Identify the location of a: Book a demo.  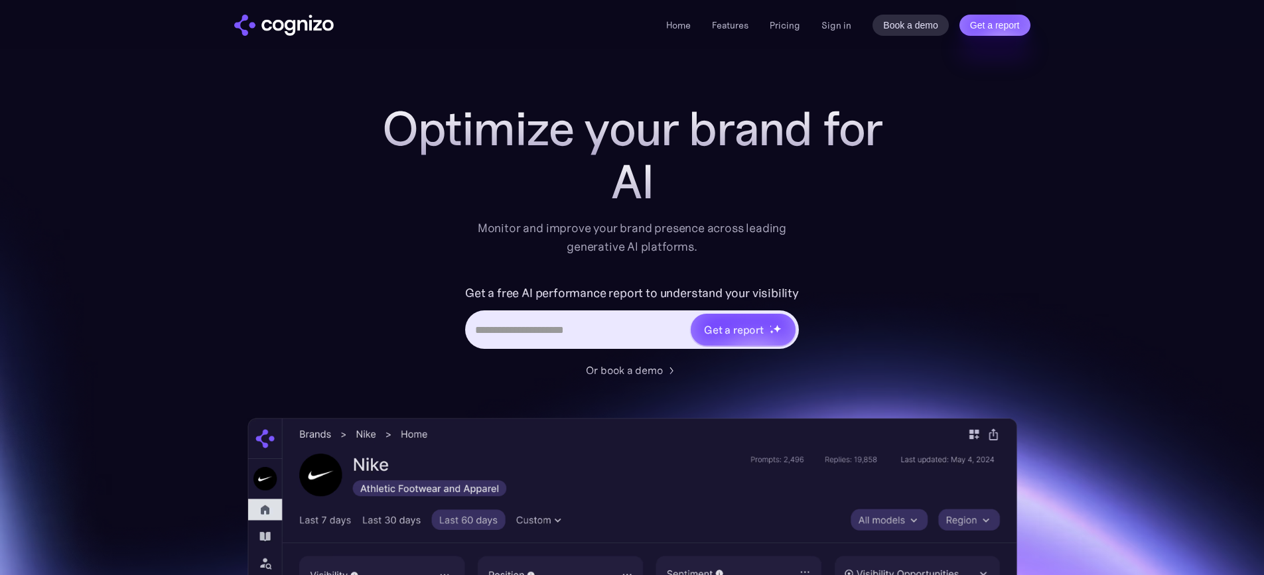
(910, 25).